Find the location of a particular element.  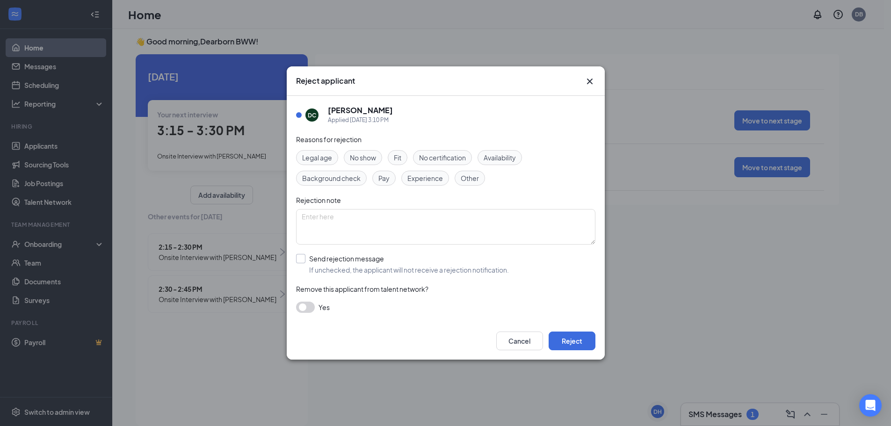

span: Pay is located at coordinates (384, 178).